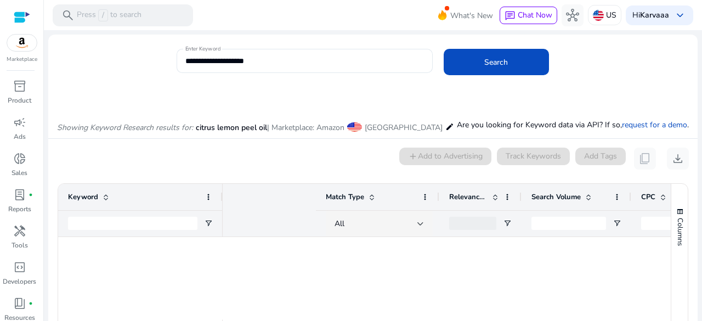  I want to click on p: Developers, so click(19, 281).